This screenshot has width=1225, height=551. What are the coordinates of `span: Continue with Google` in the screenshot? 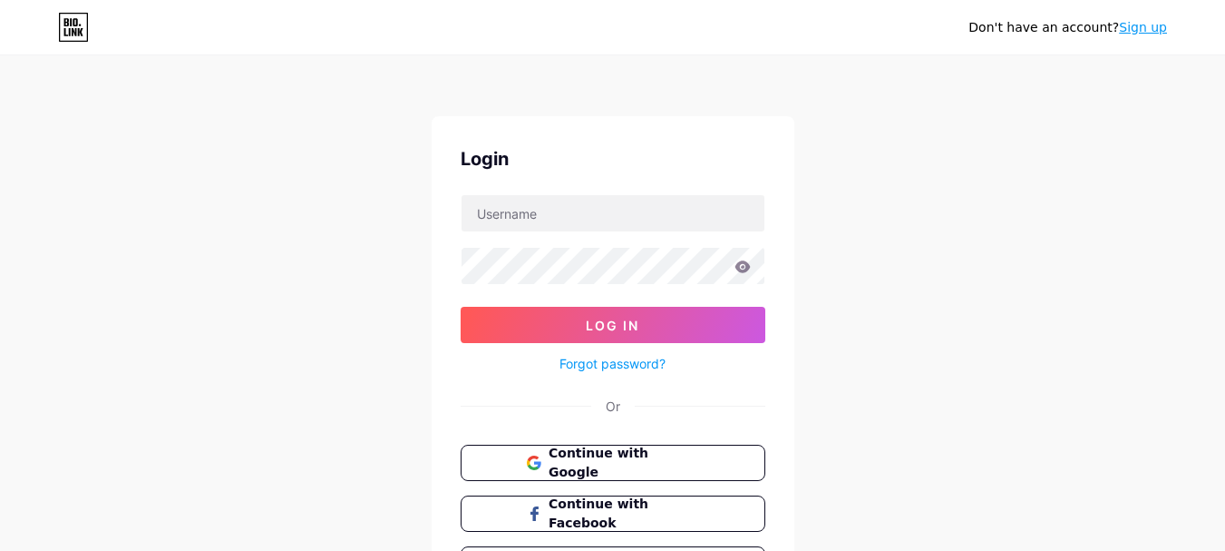 It's located at (623, 463).